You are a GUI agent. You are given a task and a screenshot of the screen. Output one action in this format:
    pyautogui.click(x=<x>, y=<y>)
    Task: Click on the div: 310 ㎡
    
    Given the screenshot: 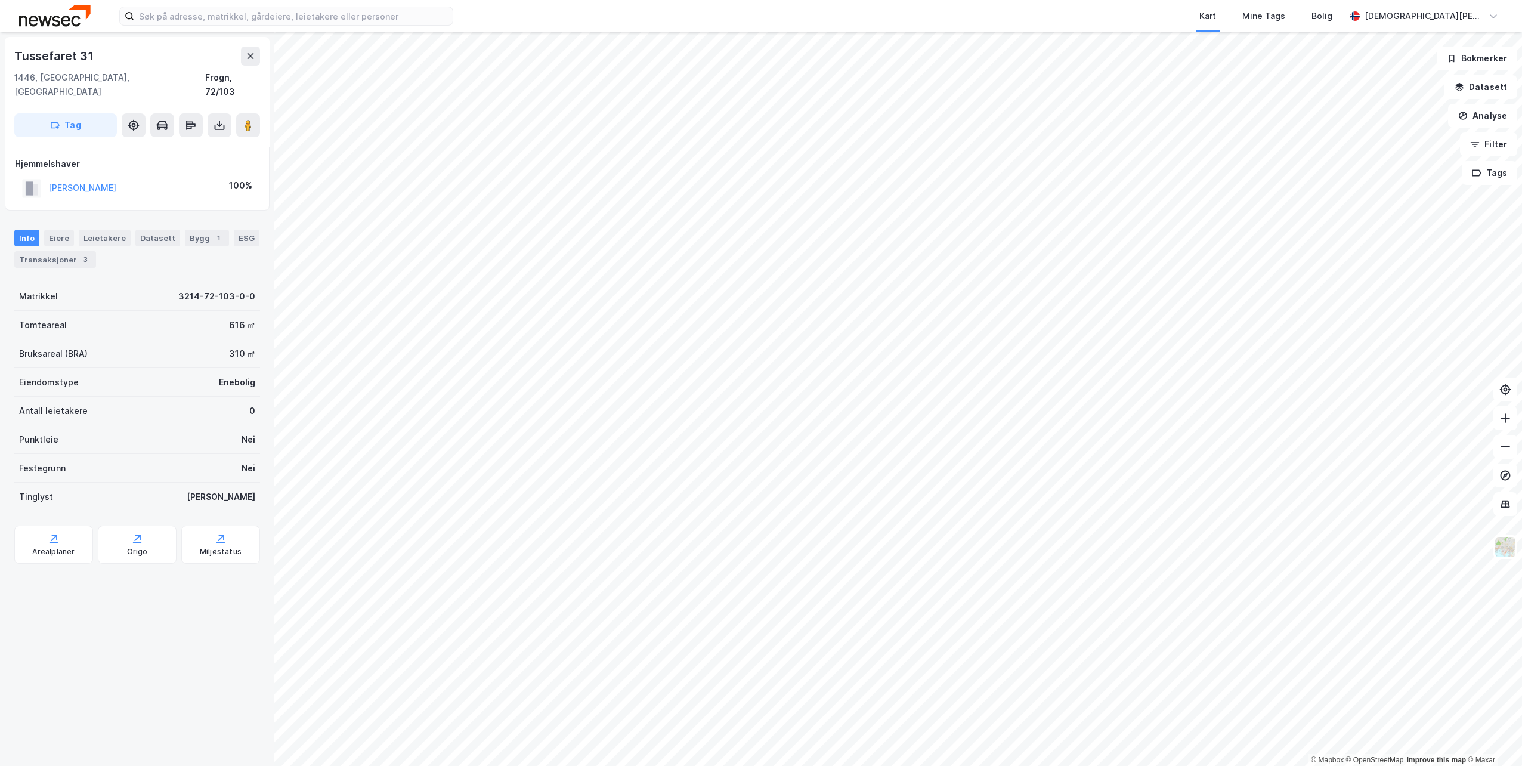 What is the action you would take?
    pyautogui.click(x=242, y=354)
    